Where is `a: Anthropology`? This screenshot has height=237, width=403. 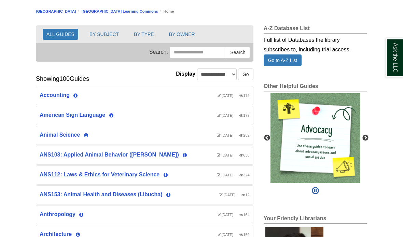
a: Anthropology is located at coordinates (57, 214).